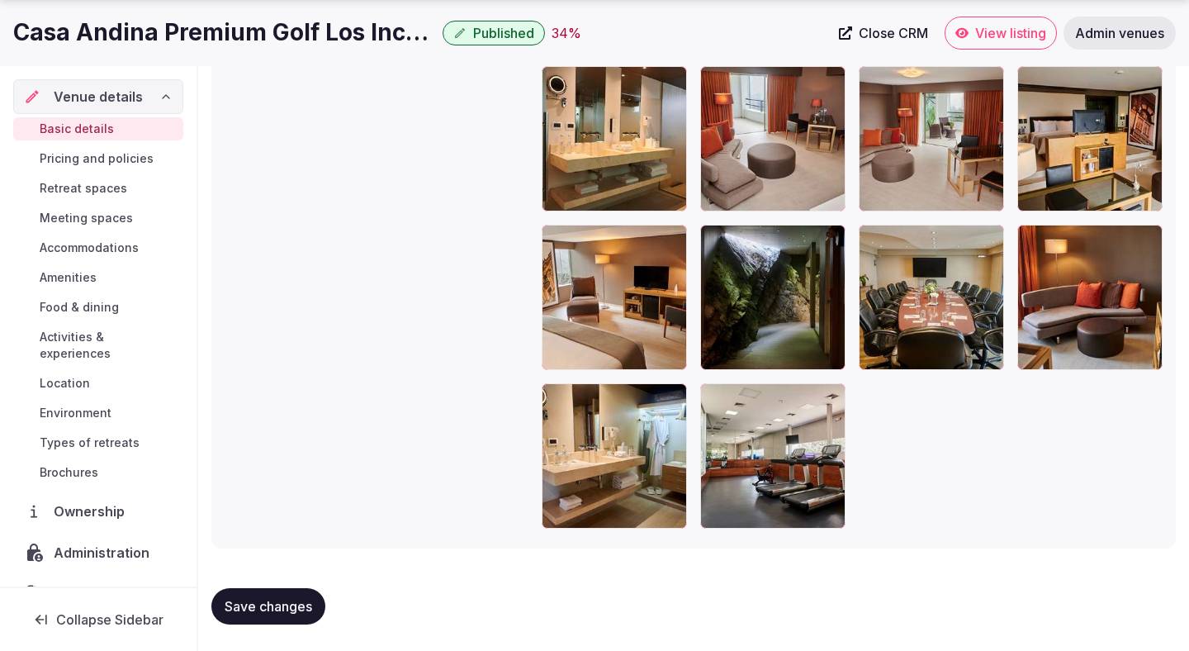 This screenshot has width=1189, height=651. What do you see at coordinates (894, 33) in the screenshot?
I see `span: Close CRM` at bounding box center [894, 33].